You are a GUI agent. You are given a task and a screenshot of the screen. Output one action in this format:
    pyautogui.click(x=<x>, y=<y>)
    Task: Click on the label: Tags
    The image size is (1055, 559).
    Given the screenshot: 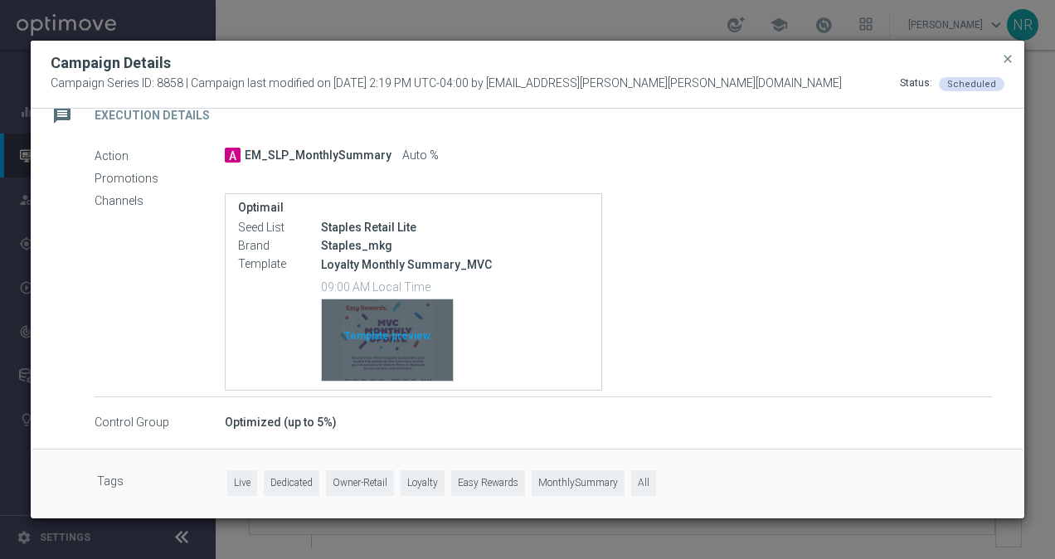 What is the action you would take?
    pyautogui.click(x=162, y=482)
    